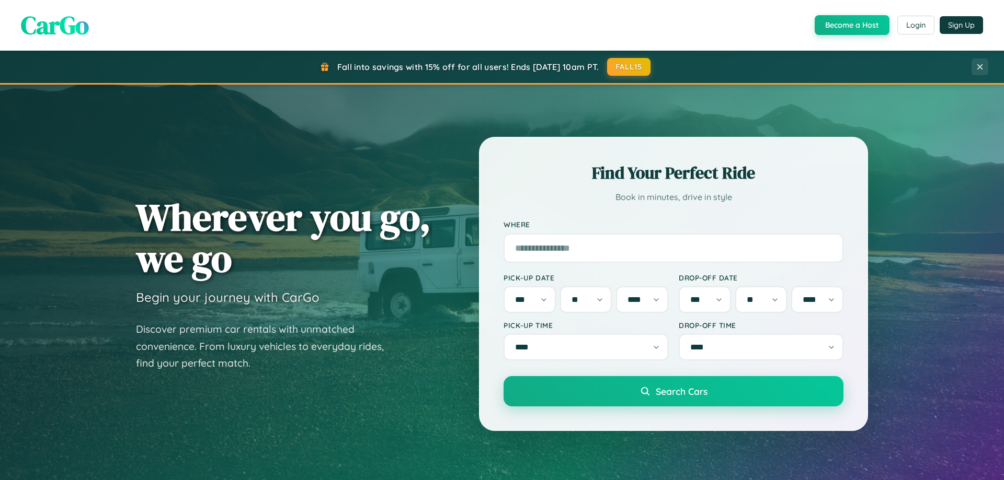 This screenshot has height=480, width=1004. I want to click on span: CarGo, so click(55, 25).